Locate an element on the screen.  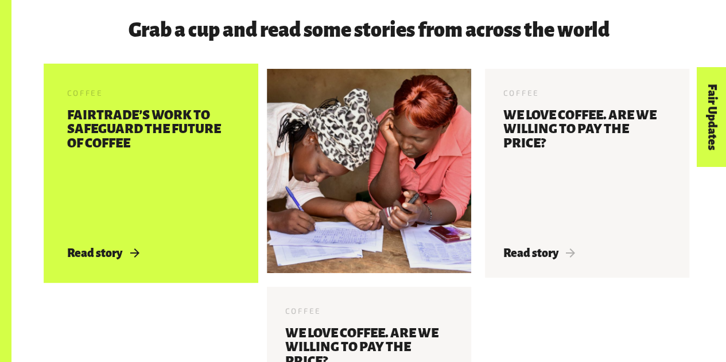
h3: We love coffee. Are we willing to pay the price? is located at coordinates (587, 170).